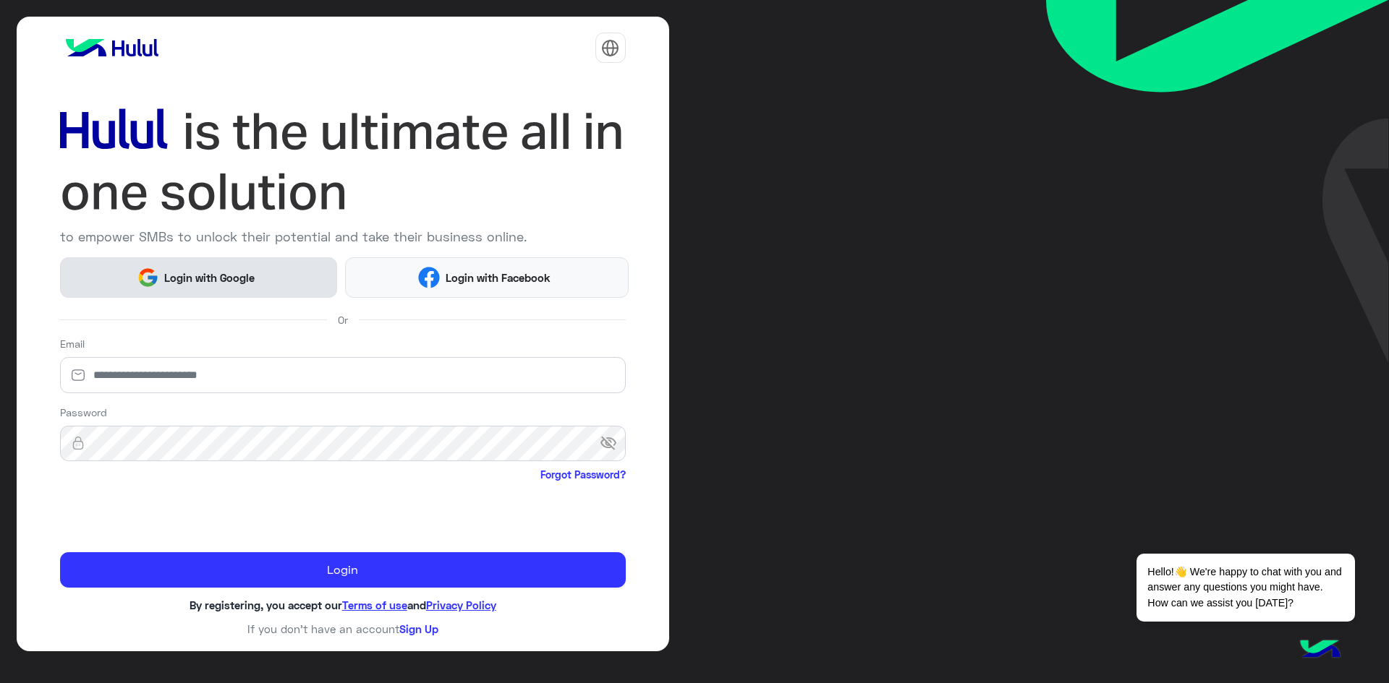  I want to click on a: Privacy Policy, so click(461, 605).